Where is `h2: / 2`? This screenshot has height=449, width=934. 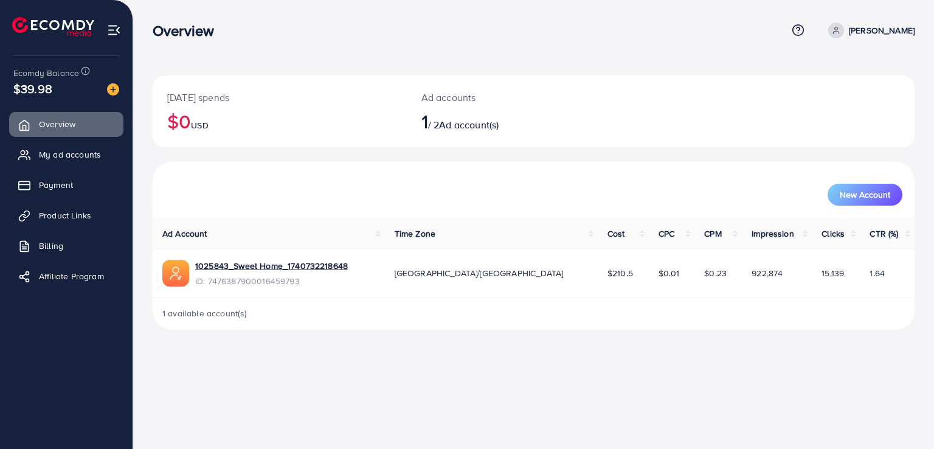
h2: / 2 is located at coordinates (502, 121).